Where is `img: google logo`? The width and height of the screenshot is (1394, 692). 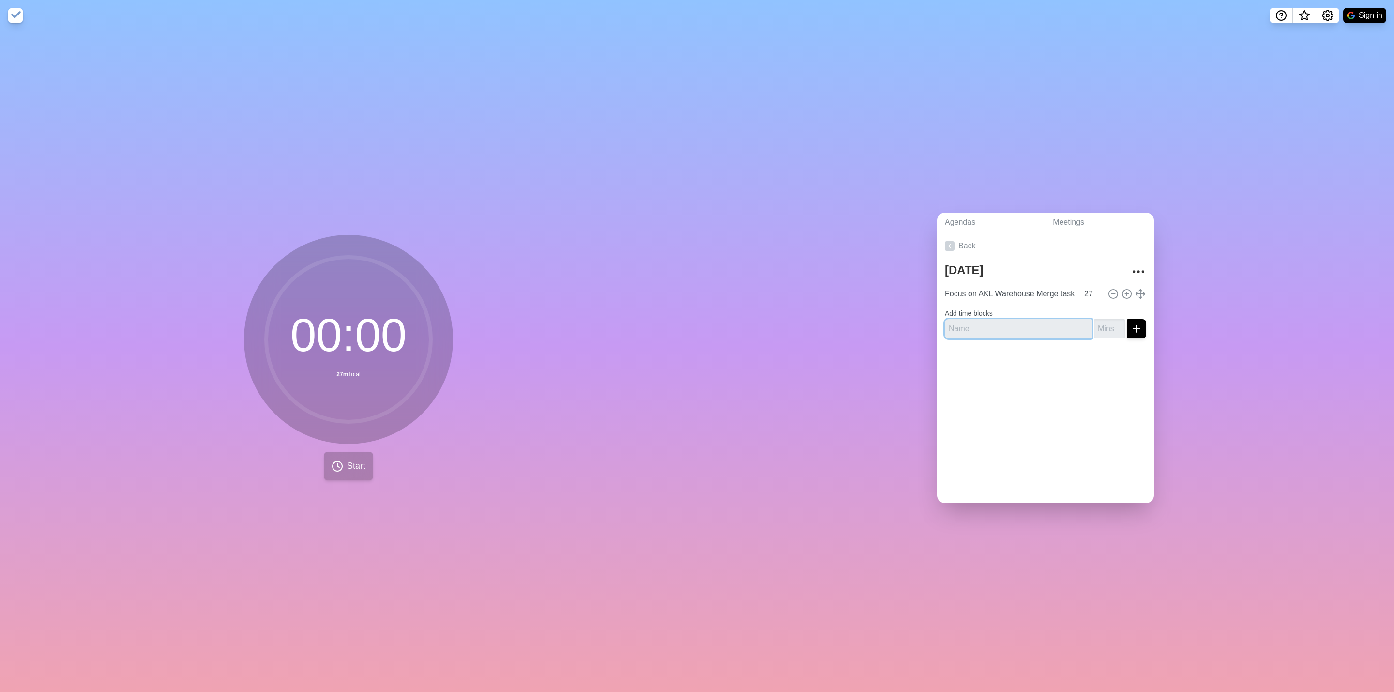 img: google logo is located at coordinates (1351, 15).